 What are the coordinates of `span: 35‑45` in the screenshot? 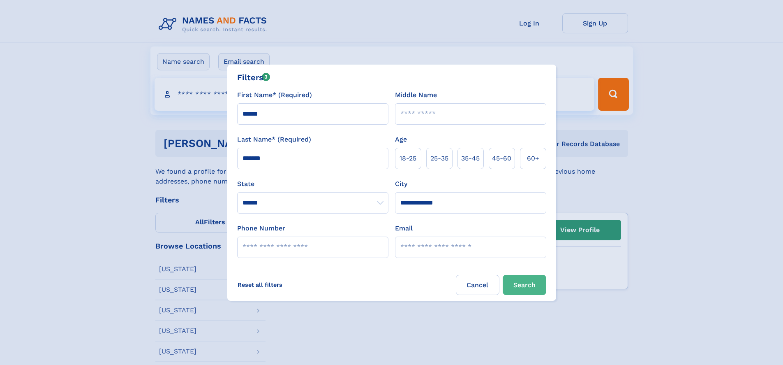 It's located at (470, 158).